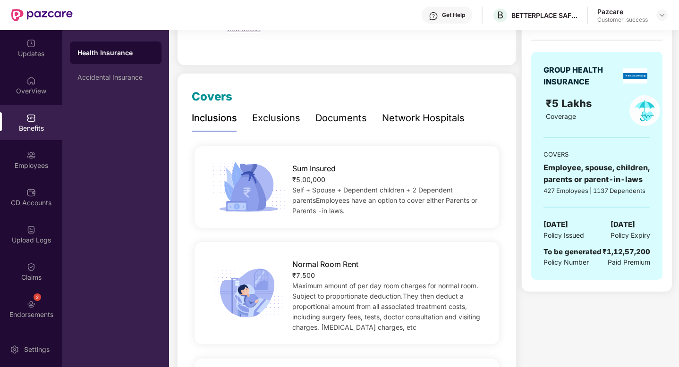  What do you see at coordinates (386, 306) in the screenshot?
I see `span: Maximum amount of per day room charges for normal room. Subject to proportionate deduction.They t...` at bounding box center [386, 306].